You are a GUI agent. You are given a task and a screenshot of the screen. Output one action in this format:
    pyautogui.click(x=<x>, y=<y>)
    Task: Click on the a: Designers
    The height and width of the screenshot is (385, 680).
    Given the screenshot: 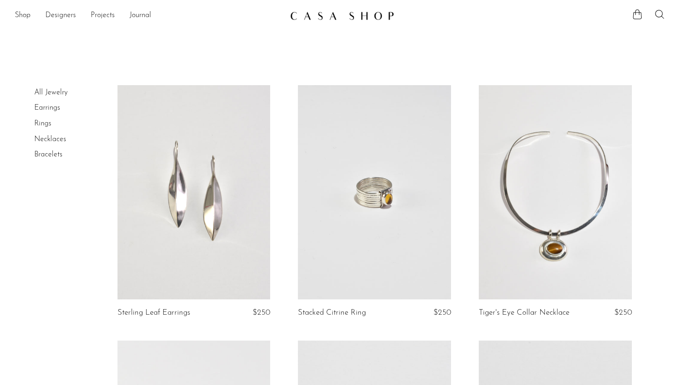 What is the action you would take?
    pyautogui.click(x=61, y=16)
    